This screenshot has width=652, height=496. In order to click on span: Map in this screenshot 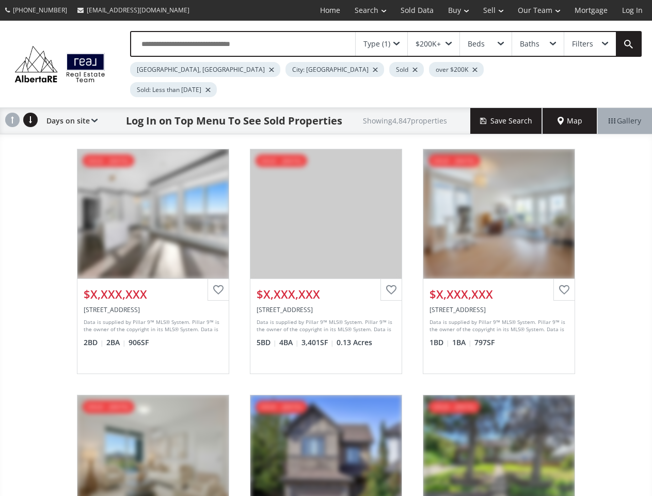, I will do `click(570, 121)`.